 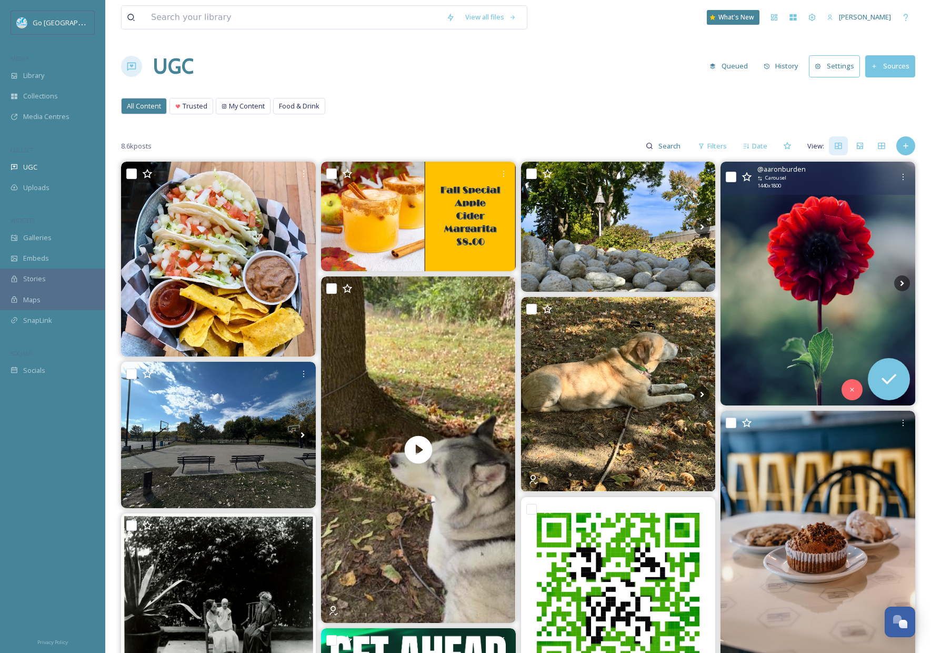 What do you see at coordinates (218, 259) in the screenshot?
I see `img: TACOS & LIVE MUSIC EVERY TUESDAY! Taco & Quesadilla Meals are only $9.99 all day! $2 OFF Nachos d...` at bounding box center [218, 259].